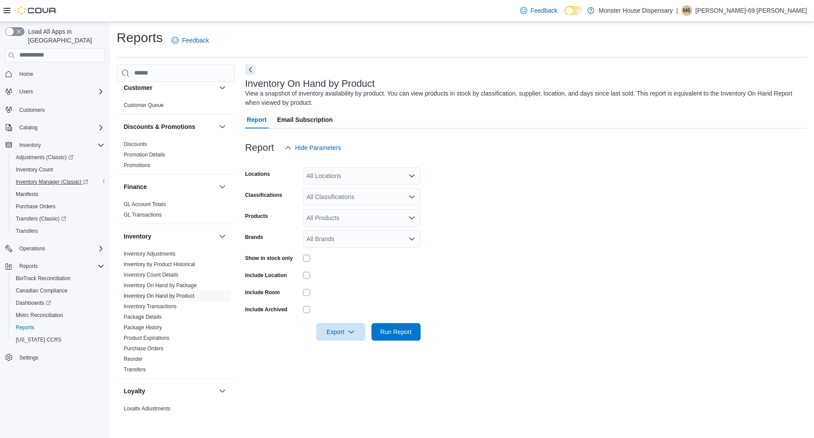 This screenshot has height=438, width=814. I want to click on span: Report, so click(257, 120).